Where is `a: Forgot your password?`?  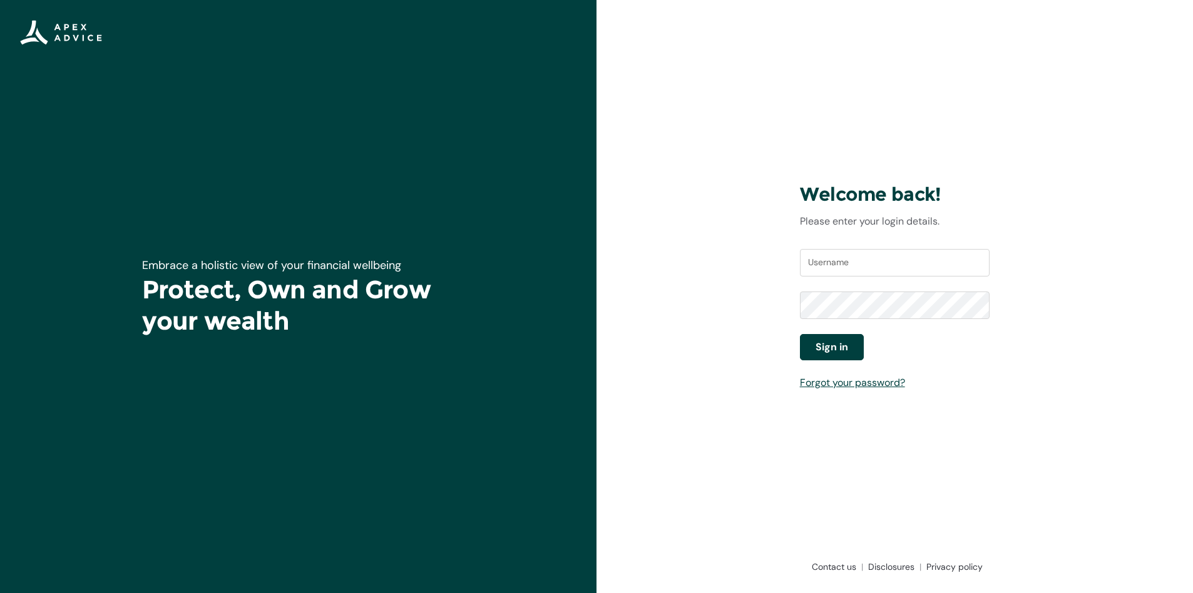 a: Forgot your password? is located at coordinates (853, 382).